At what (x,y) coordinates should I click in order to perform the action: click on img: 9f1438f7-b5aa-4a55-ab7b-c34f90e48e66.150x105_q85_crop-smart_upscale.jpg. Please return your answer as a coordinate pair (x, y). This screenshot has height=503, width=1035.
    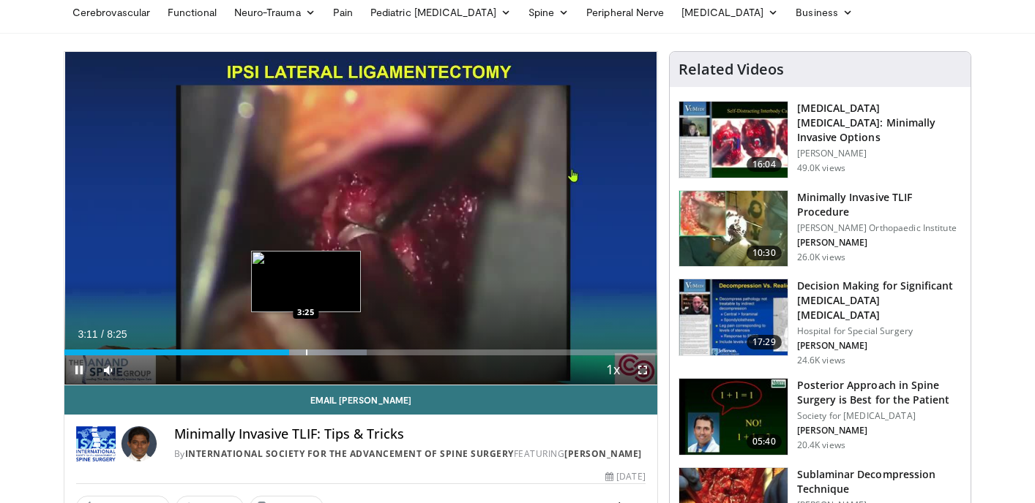
    Looking at the image, I should click on (733, 140).